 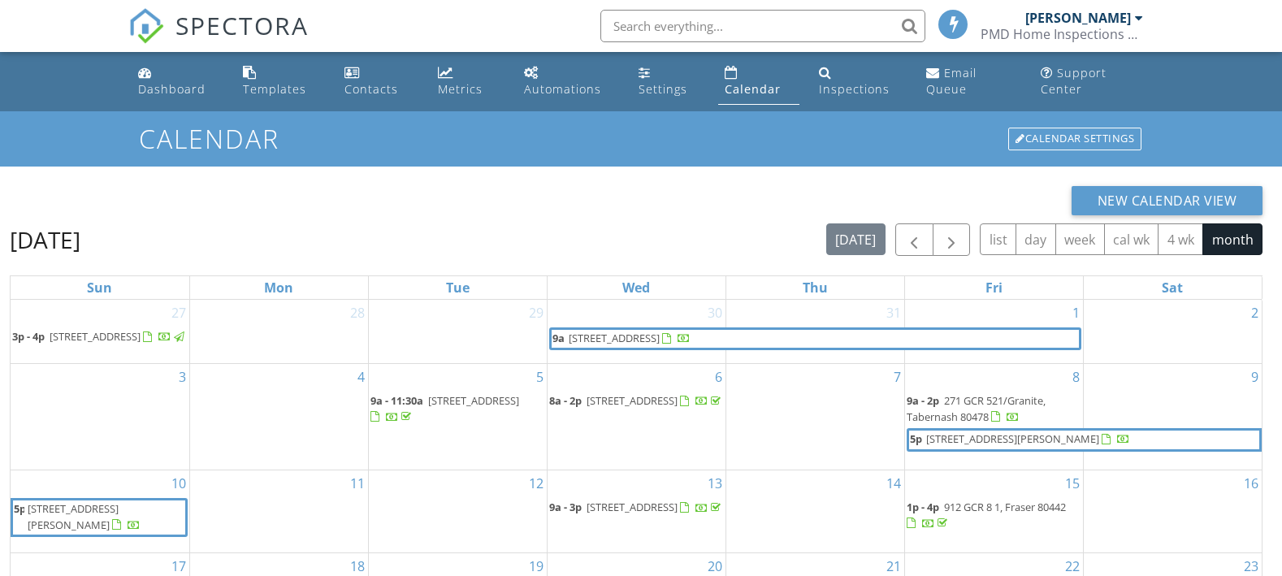 I want to click on a: Go to August 9, 2025, so click(x=1255, y=377).